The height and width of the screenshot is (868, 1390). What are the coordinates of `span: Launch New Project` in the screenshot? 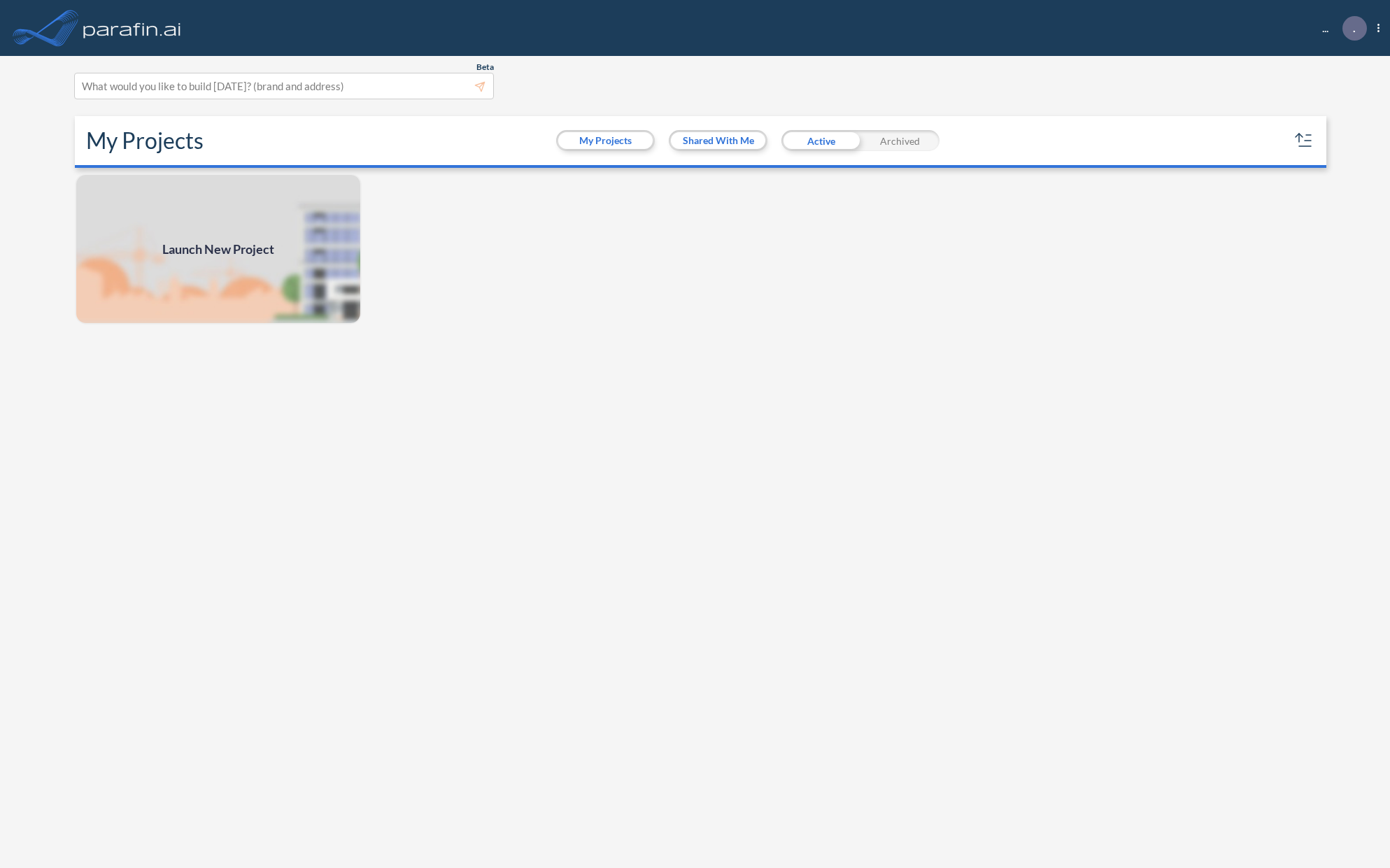 It's located at (218, 249).